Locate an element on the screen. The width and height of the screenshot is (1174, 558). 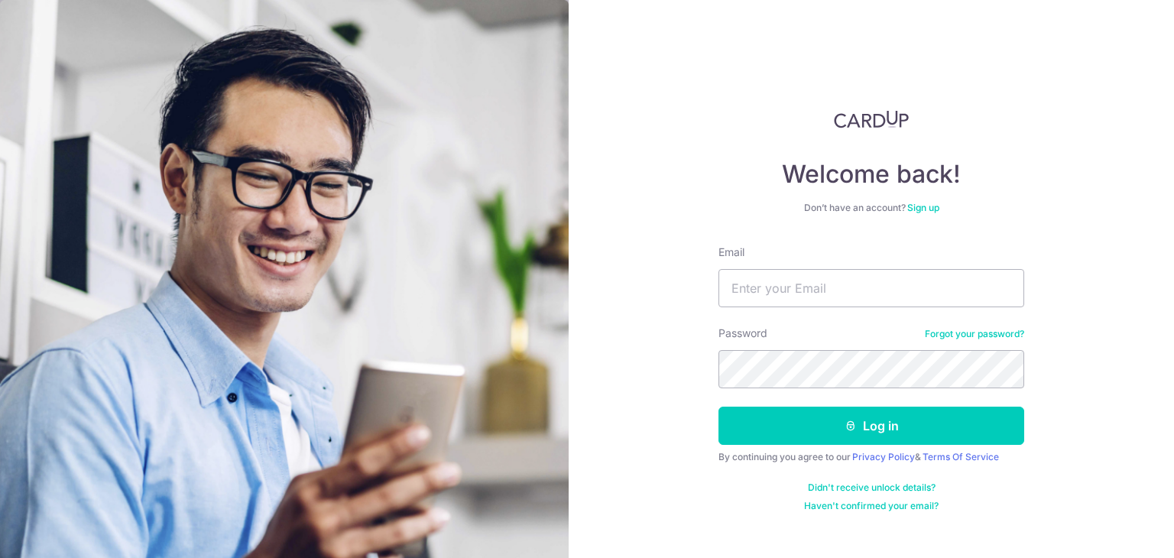
a: Privacy Policy is located at coordinates (883, 456).